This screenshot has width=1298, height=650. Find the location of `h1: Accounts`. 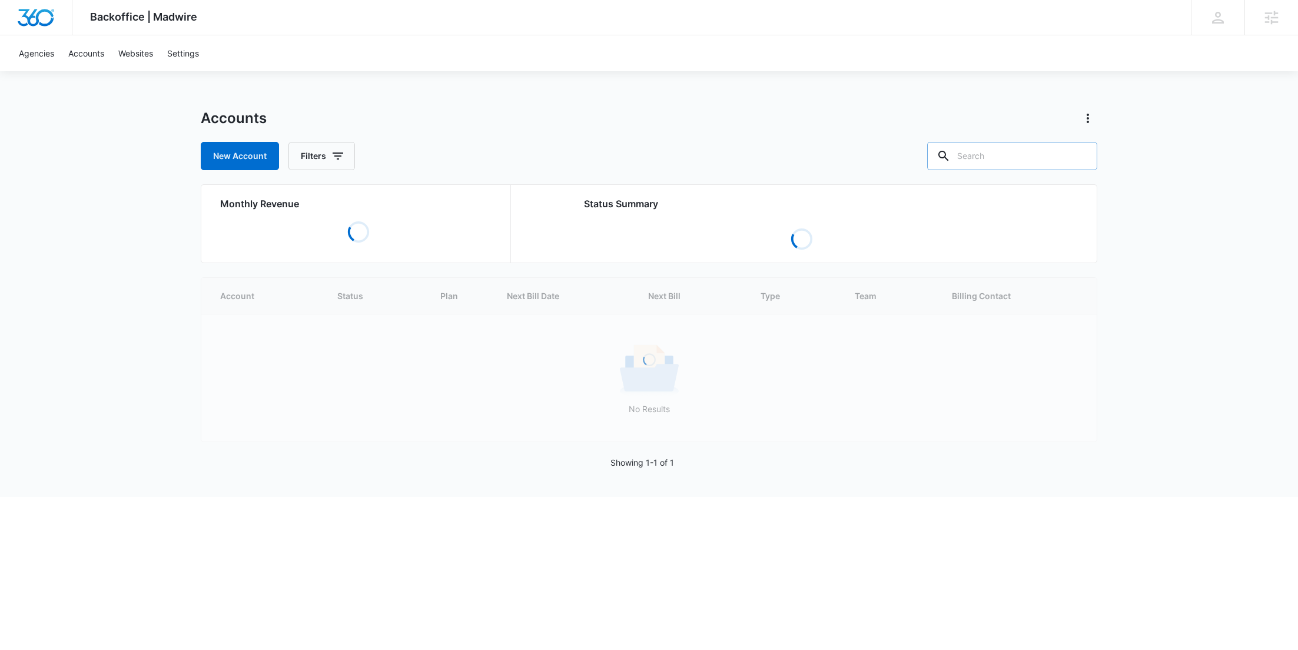

h1: Accounts is located at coordinates (234, 118).